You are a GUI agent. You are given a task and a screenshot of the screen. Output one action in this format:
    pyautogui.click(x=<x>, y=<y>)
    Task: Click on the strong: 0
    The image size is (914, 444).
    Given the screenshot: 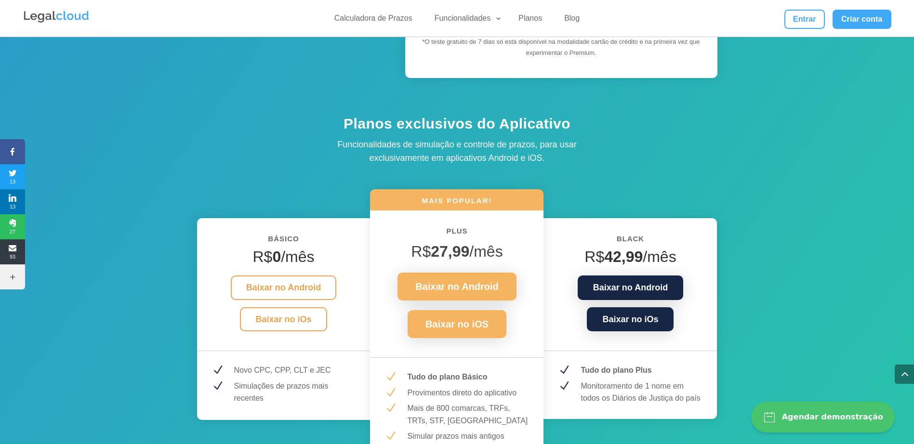 What is the action you would take?
    pyautogui.click(x=276, y=257)
    